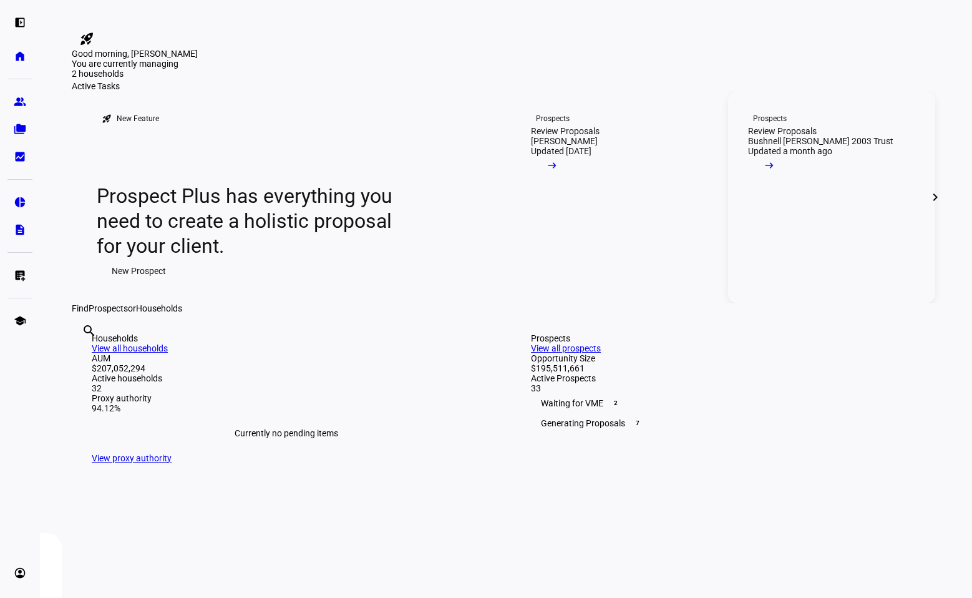 This screenshot has width=972, height=598. What do you see at coordinates (83, 348) in the screenshot?
I see `input: Enter name of prospect or household` at bounding box center [83, 348].